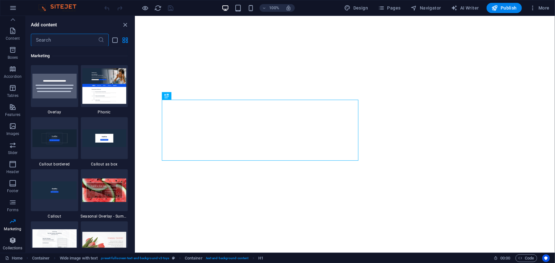 The height and width of the screenshot is (263, 555). I want to click on button: Usercentrics, so click(546, 258).